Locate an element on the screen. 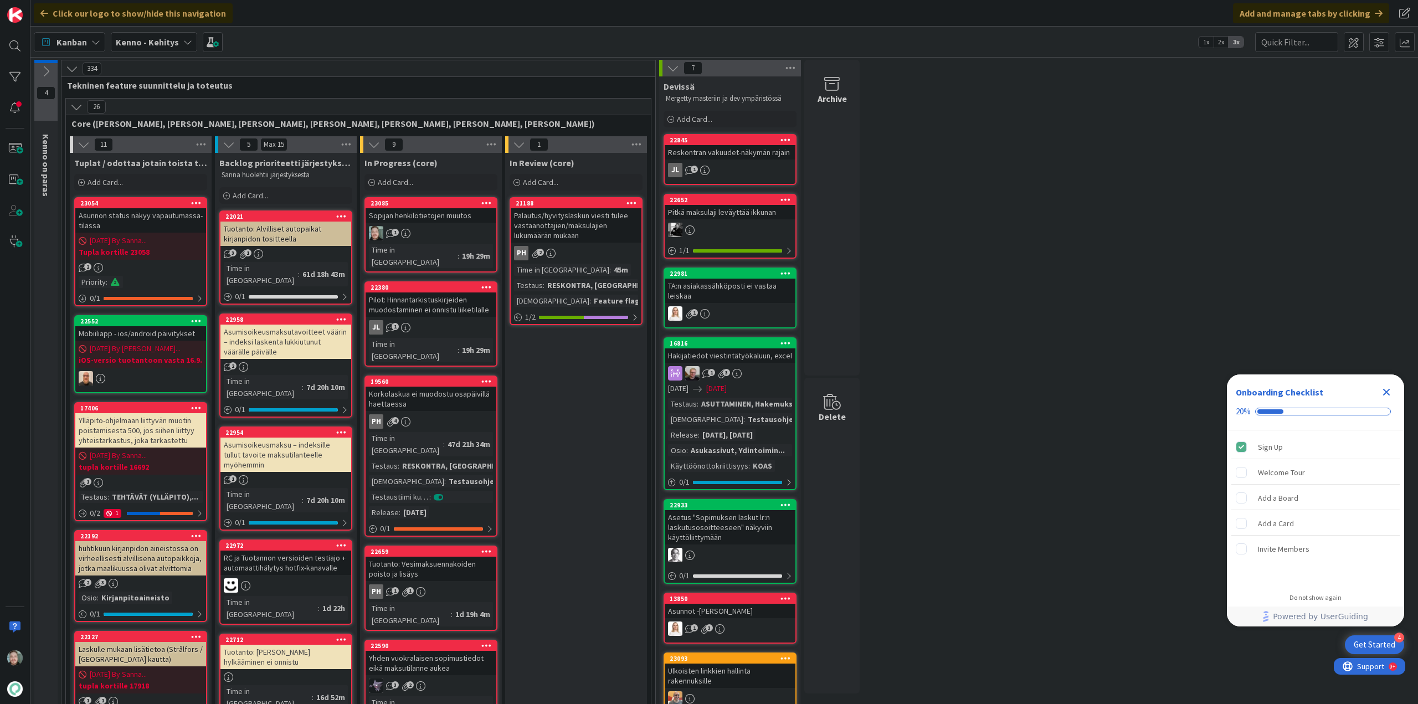 The width and height of the screenshot is (1418, 704). img: SL is located at coordinates (675, 314).